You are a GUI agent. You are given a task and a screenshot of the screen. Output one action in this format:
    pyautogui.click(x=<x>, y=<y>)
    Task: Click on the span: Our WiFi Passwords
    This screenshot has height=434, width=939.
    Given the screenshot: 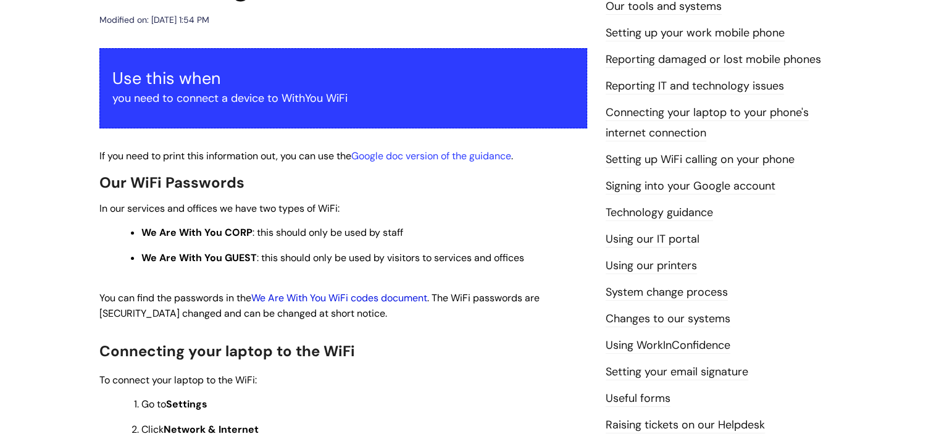 What is the action you would take?
    pyautogui.click(x=172, y=182)
    